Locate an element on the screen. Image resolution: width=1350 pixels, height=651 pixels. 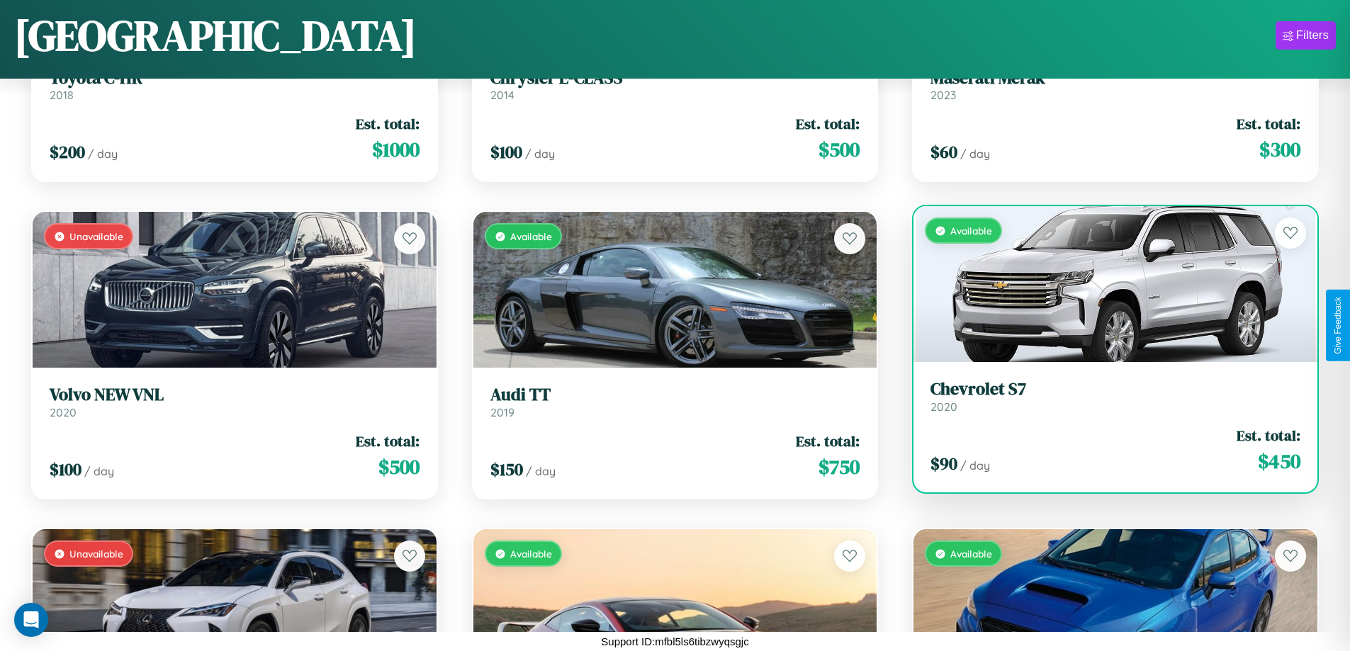
h3: Toyota C-HR is located at coordinates (235, 78).